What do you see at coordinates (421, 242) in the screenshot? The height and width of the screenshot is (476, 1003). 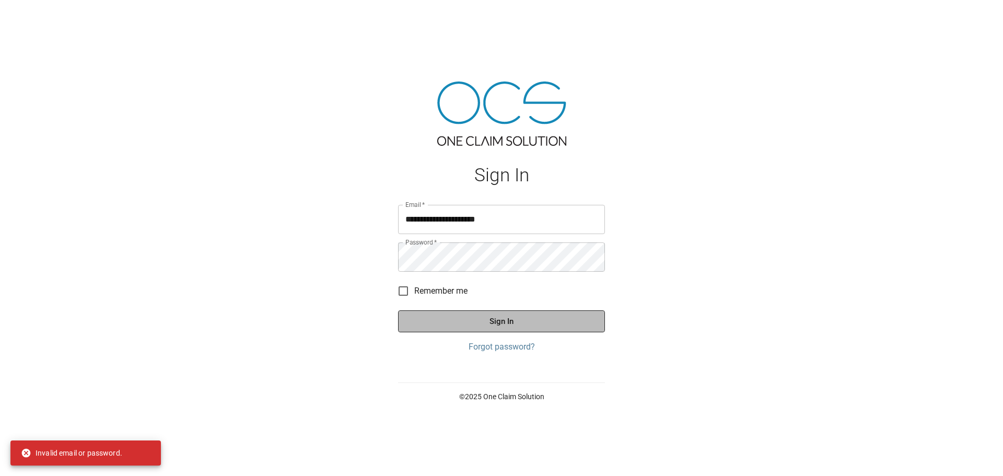 I see `label: Password` at bounding box center [421, 242].